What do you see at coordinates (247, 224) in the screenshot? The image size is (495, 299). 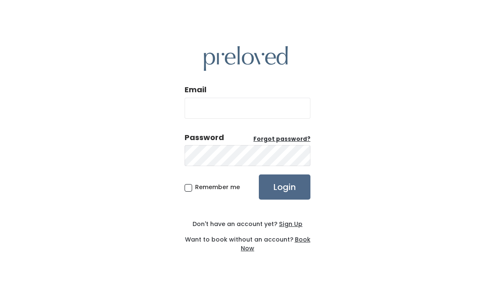 I see `div: Don't have an account yet?` at bounding box center [247, 224].